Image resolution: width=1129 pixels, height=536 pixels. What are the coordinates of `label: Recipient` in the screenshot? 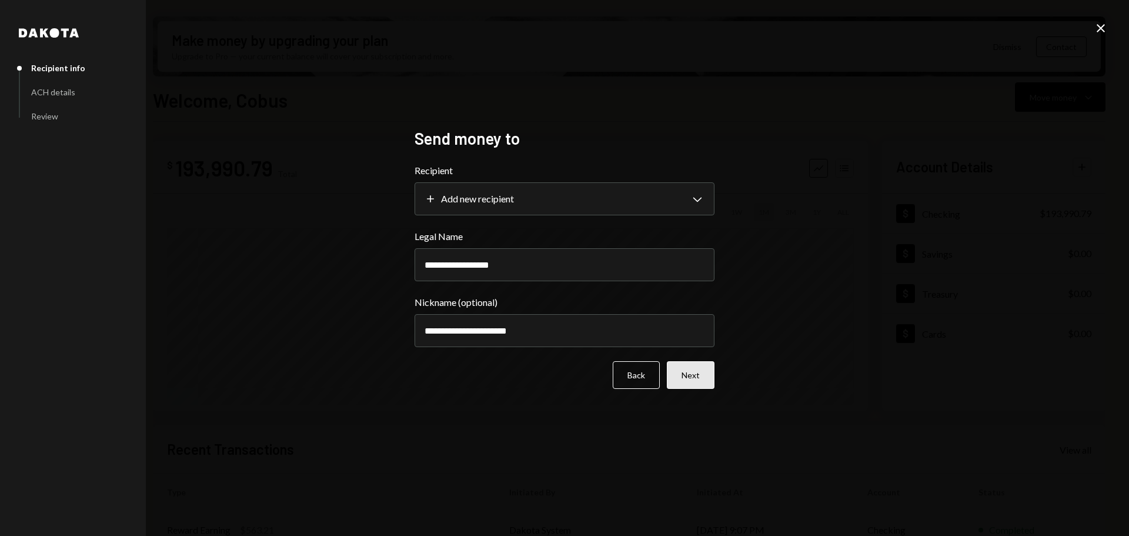 It's located at (564, 171).